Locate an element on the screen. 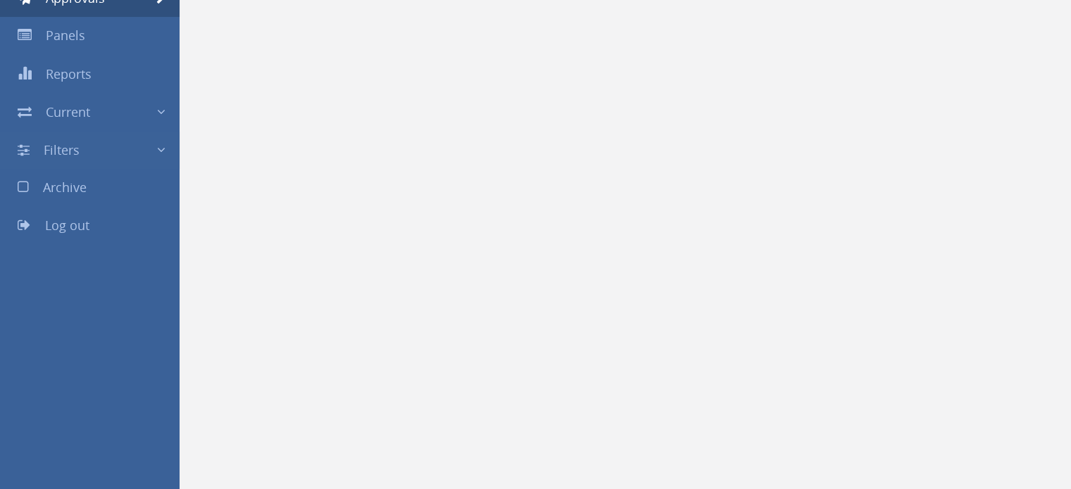  span: Current is located at coordinates (68, 112).